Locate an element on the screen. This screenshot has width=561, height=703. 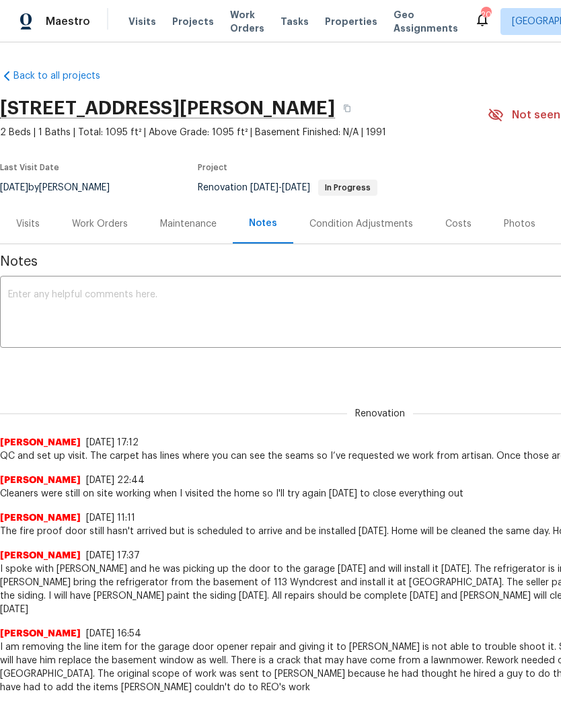
span: Maestro is located at coordinates (68, 22).